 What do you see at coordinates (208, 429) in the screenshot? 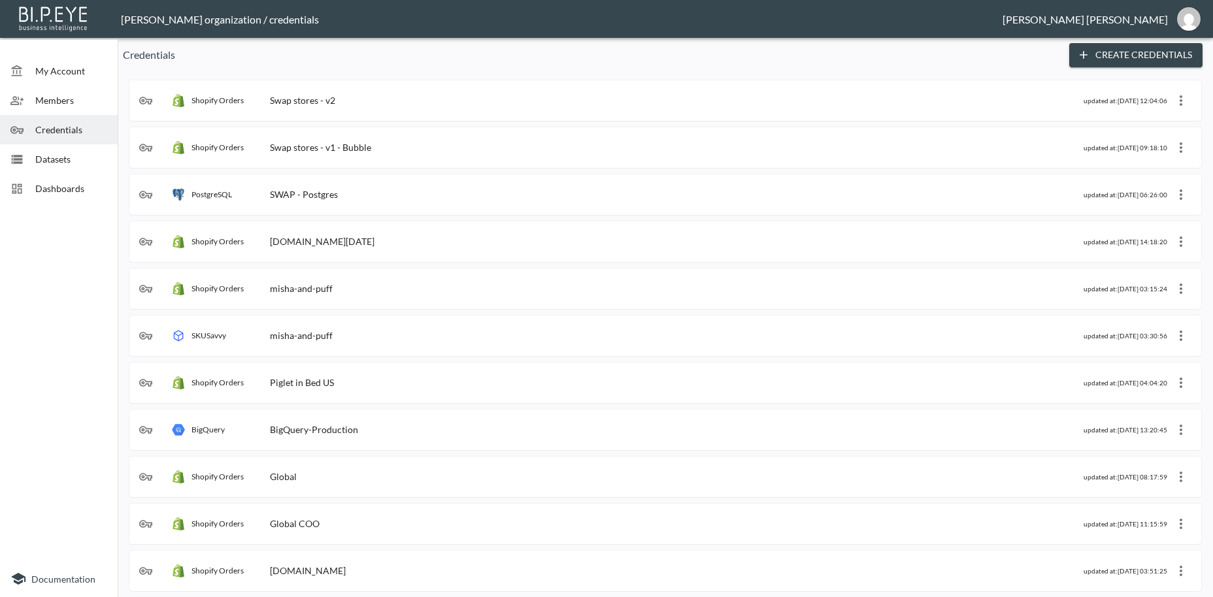
I see `p: BigQuery` at bounding box center [208, 429].